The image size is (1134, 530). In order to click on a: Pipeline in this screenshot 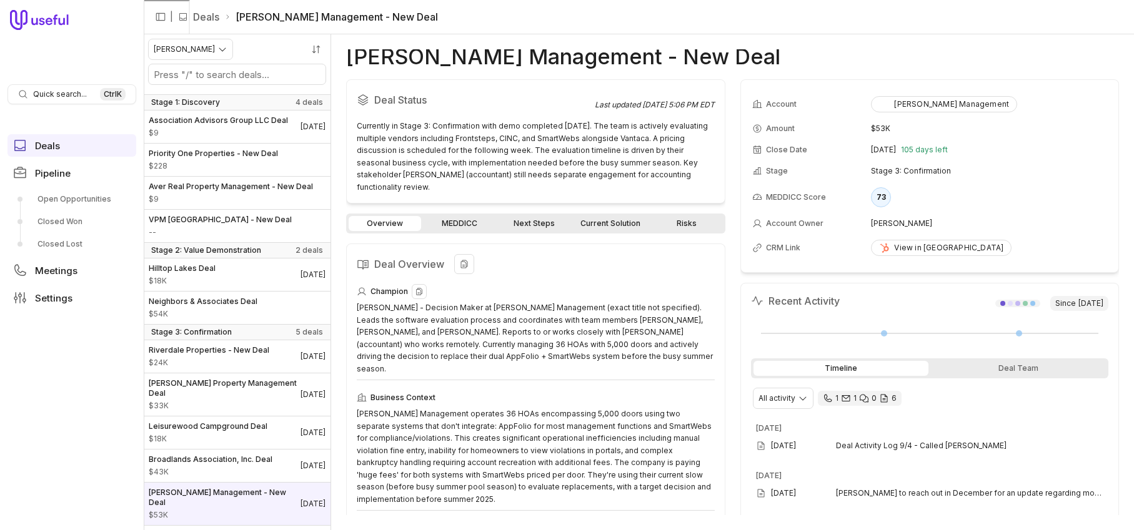, I will do `click(72, 173)`.